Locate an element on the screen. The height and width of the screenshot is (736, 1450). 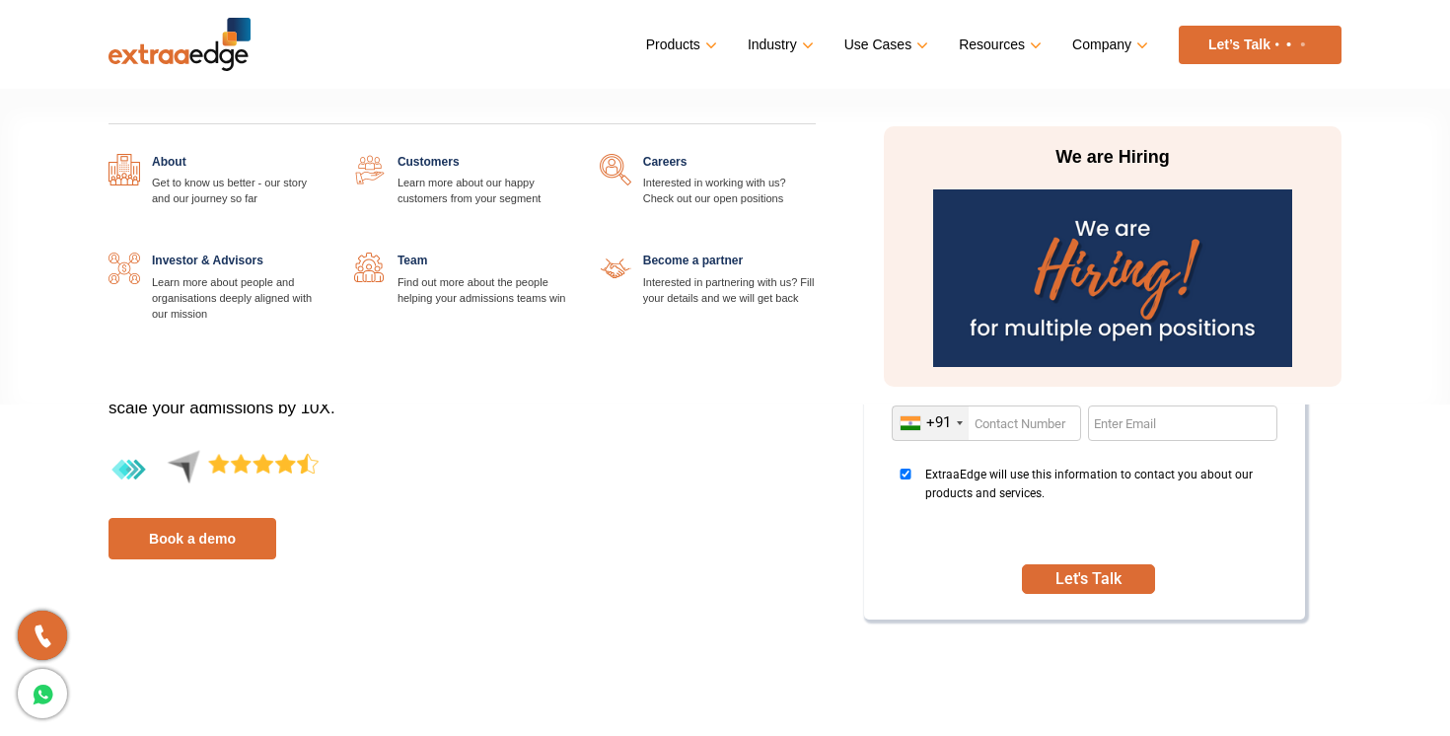
div: +91 is located at coordinates (938, 422).